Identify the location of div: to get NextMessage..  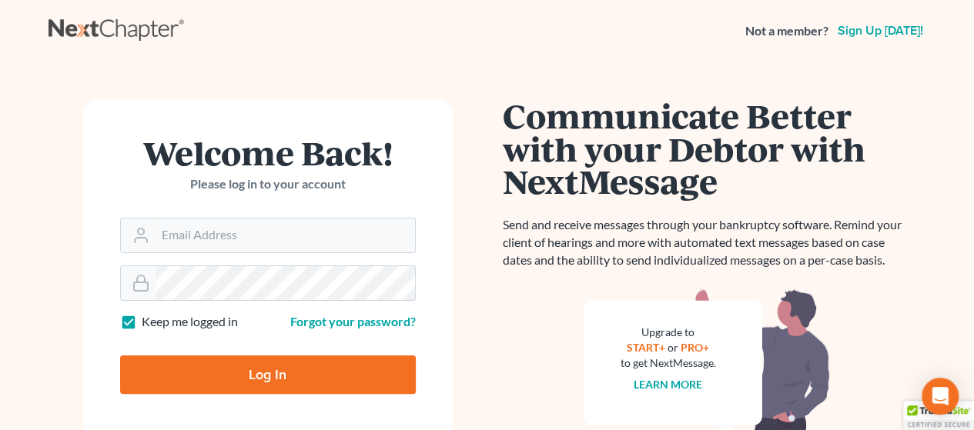
(668, 363).